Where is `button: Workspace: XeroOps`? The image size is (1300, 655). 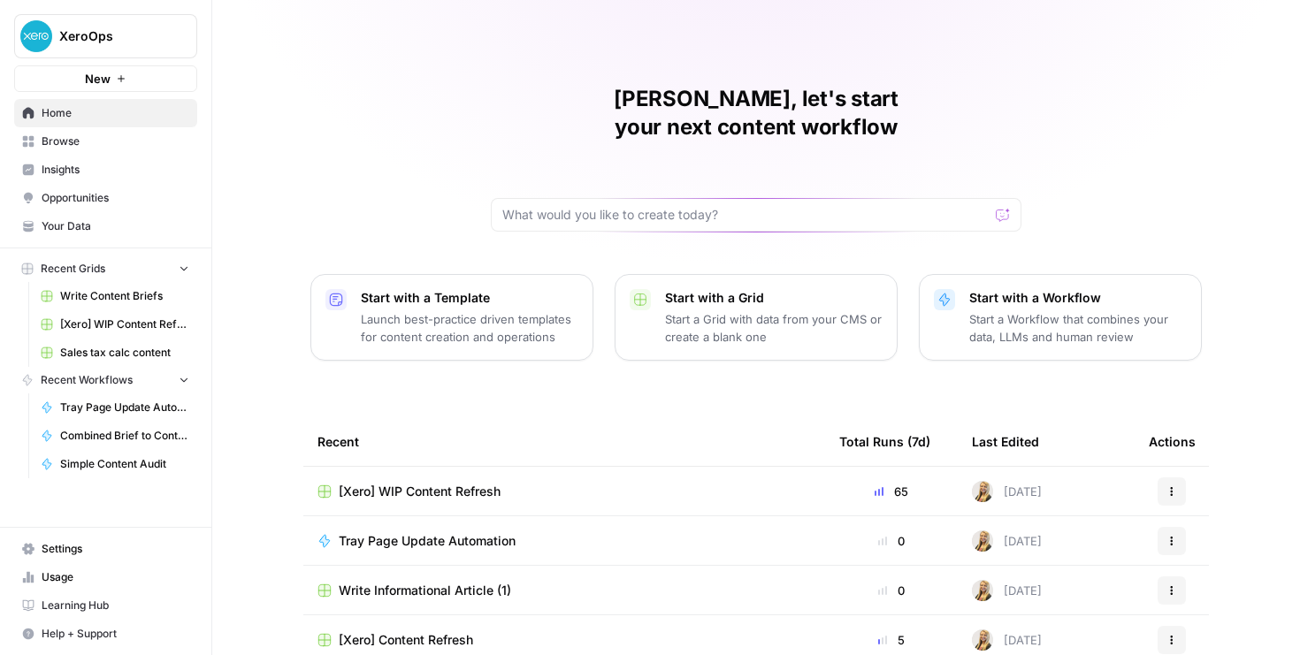
button: Workspace: XeroOps is located at coordinates (105, 36).